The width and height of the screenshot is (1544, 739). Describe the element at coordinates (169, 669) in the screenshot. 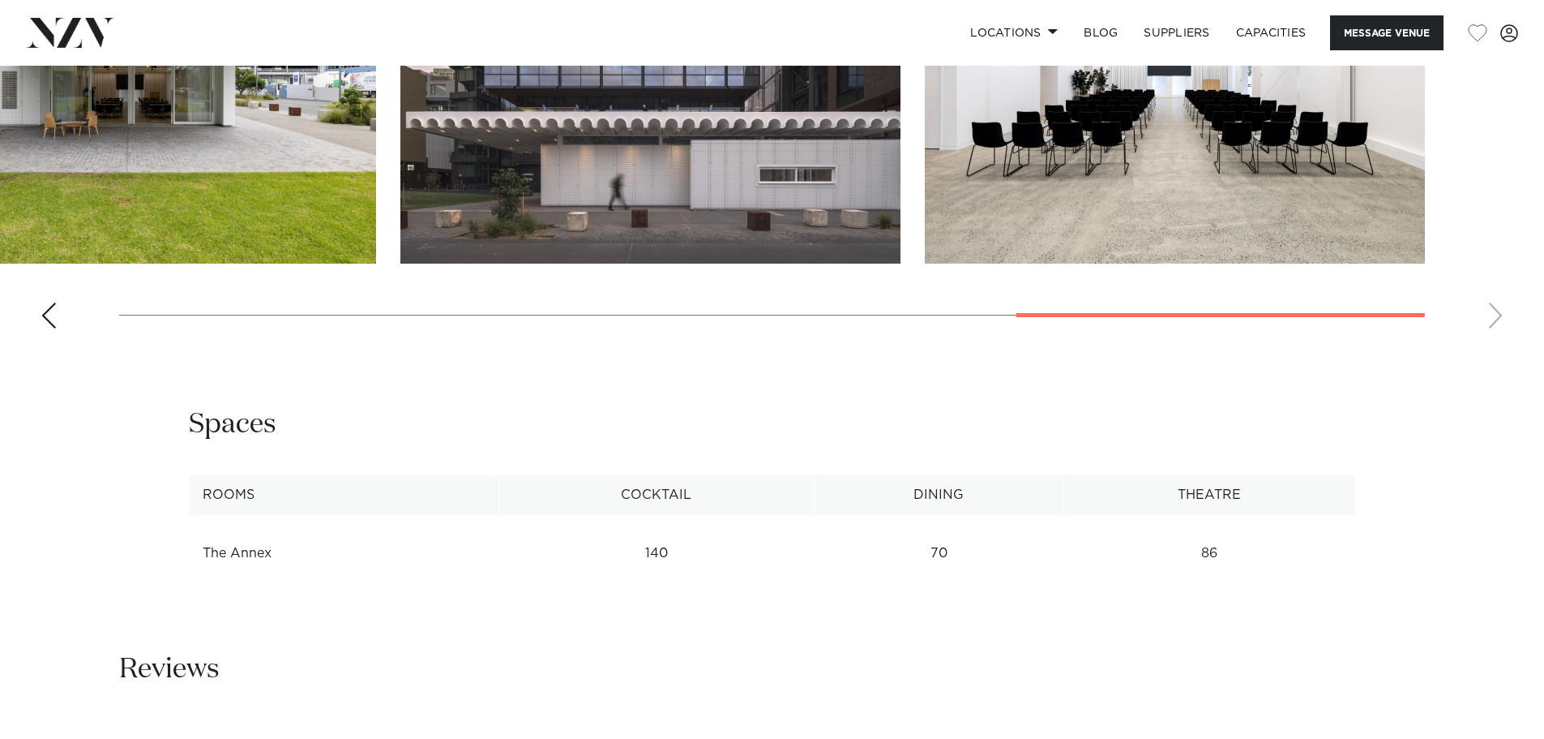

I see `h2: Reviews` at that location.